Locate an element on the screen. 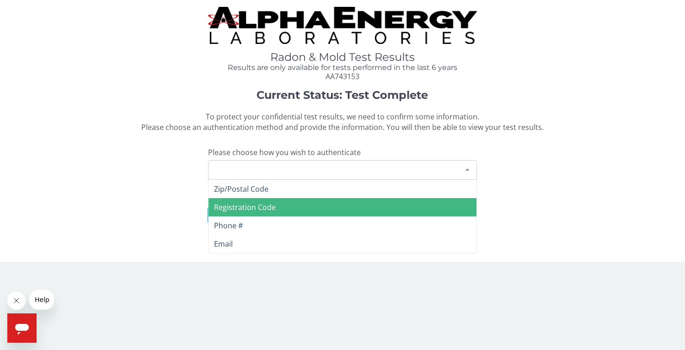 This screenshot has width=685, height=350. h4: Results are only available for tests performed in the last 6 years is located at coordinates (342, 68).